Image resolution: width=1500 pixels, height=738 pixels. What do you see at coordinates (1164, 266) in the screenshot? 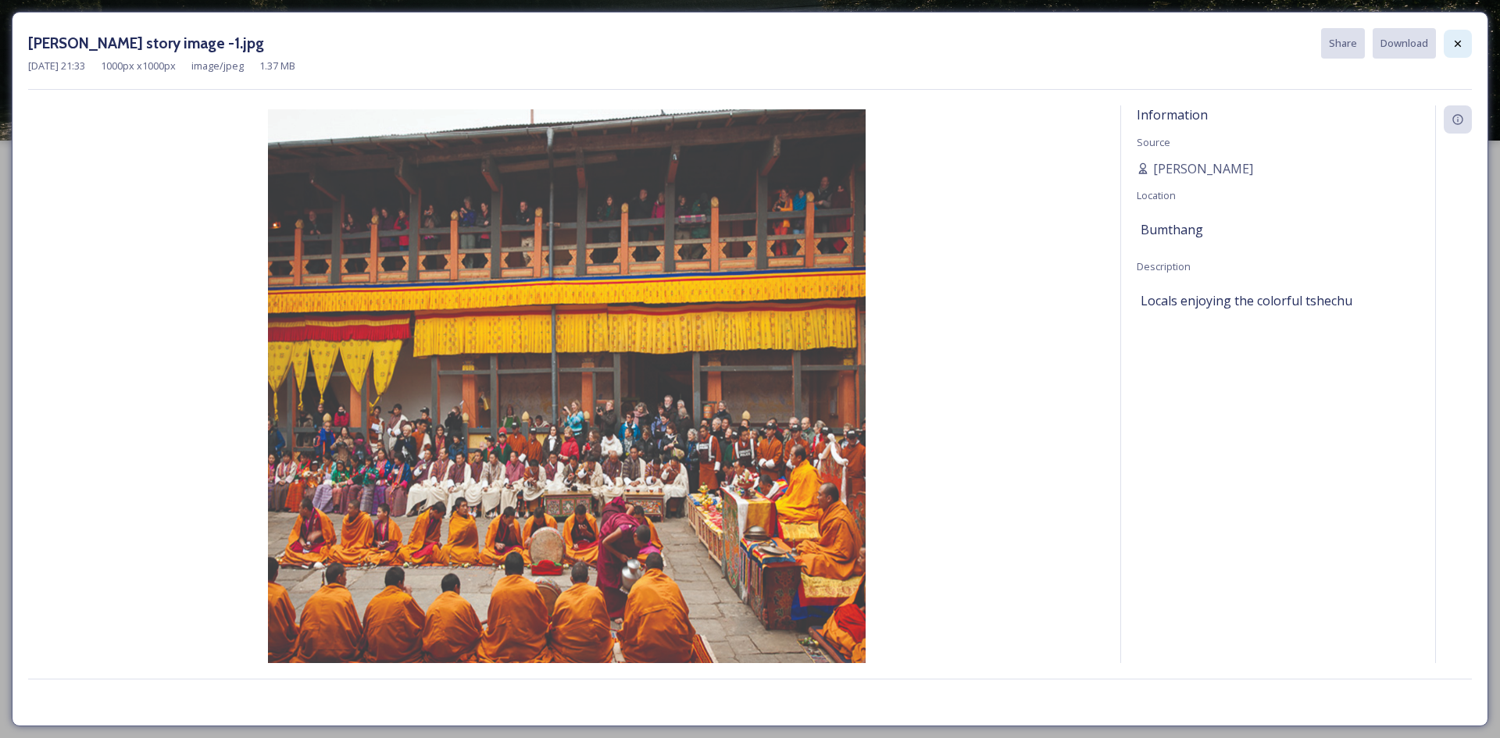
I see `span: Description` at bounding box center [1164, 266].